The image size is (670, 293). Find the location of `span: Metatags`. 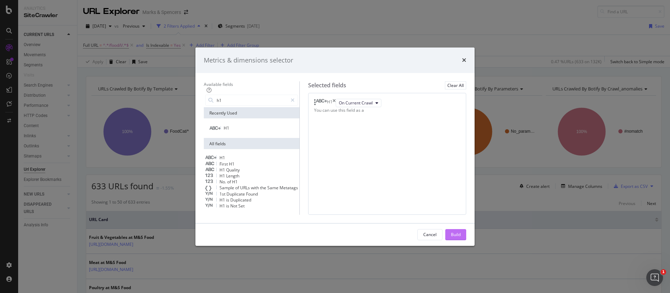

span: Metatags is located at coordinates (289, 187).